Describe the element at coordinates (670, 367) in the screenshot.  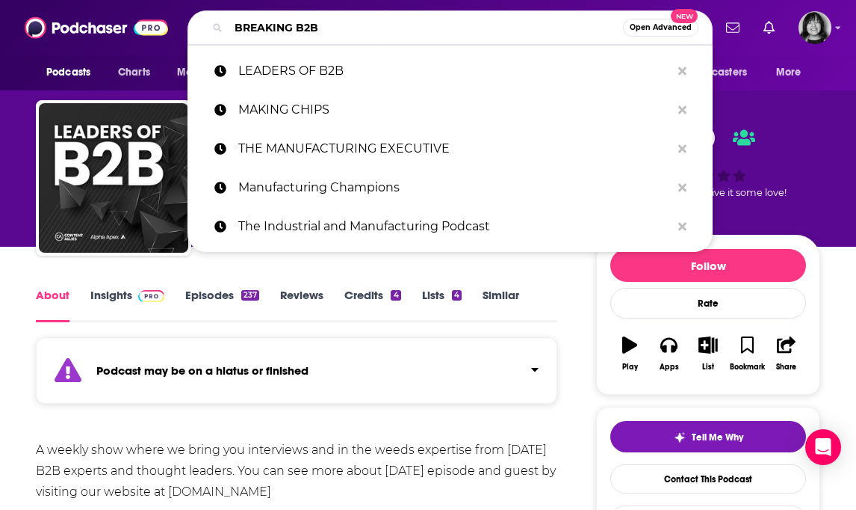
I see `div: Apps` at that location.